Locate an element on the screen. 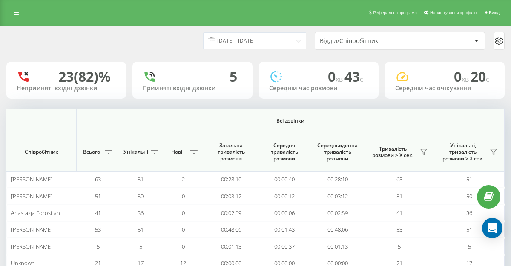 This screenshot has width=511, height=266. div: Прийняті вхідні дзвінки is located at coordinates (192, 88).